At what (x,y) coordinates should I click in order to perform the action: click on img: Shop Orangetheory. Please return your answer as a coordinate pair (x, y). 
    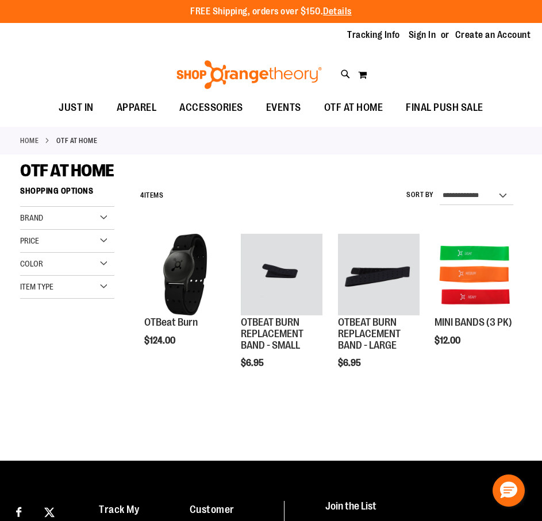
    Looking at the image, I should click on (249, 75).